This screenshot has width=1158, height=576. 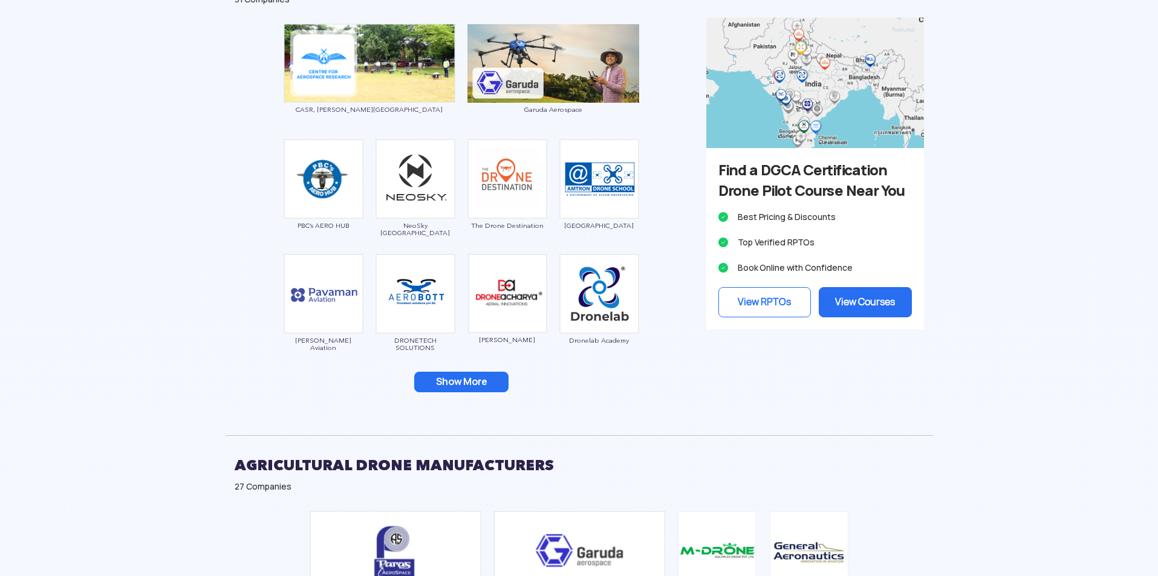 I want to click on h3: Find a DGCA Certification Drone Pilot Course Near You, so click(x=815, y=181).